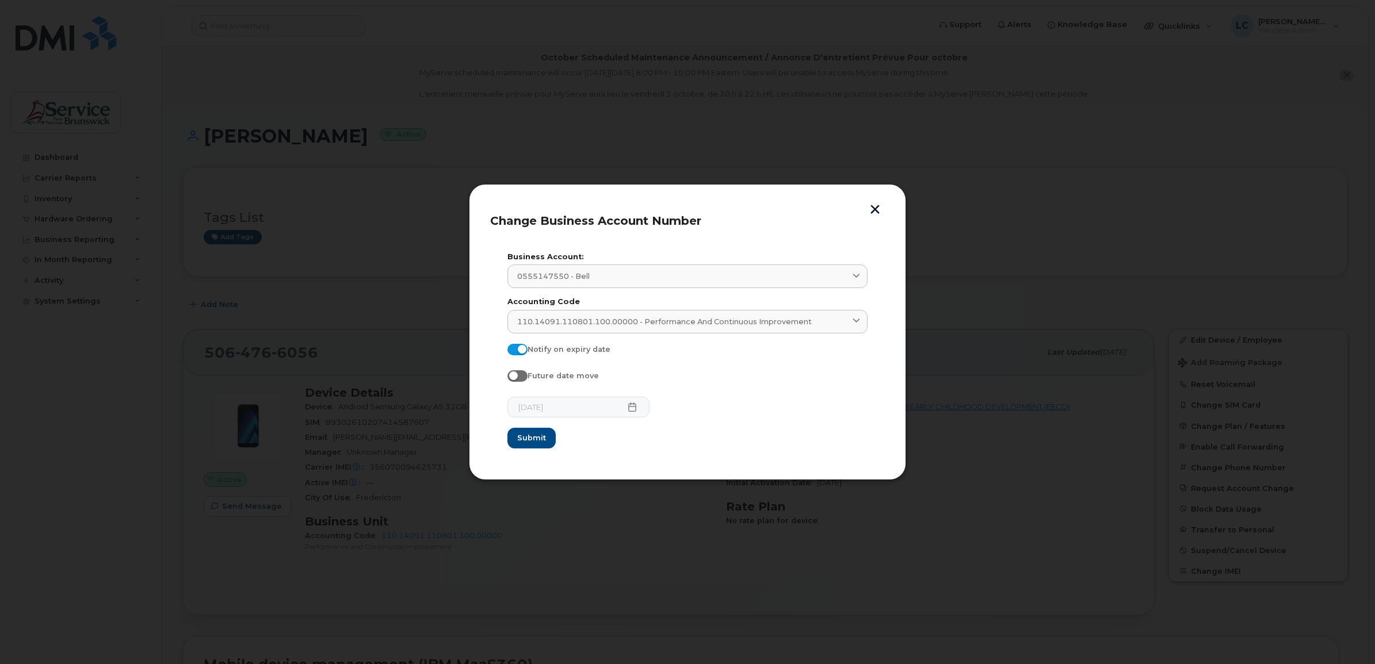 The width and height of the screenshot is (1375, 664). I want to click on button: Submit, so click(532, 438).